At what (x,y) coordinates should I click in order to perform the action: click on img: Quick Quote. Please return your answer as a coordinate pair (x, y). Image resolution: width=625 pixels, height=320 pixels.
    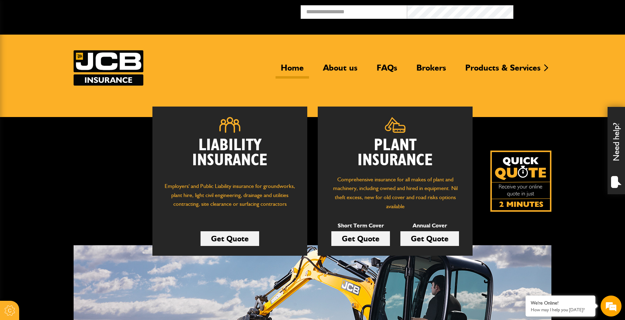
    Looking at the image, I should click on (521, 181).